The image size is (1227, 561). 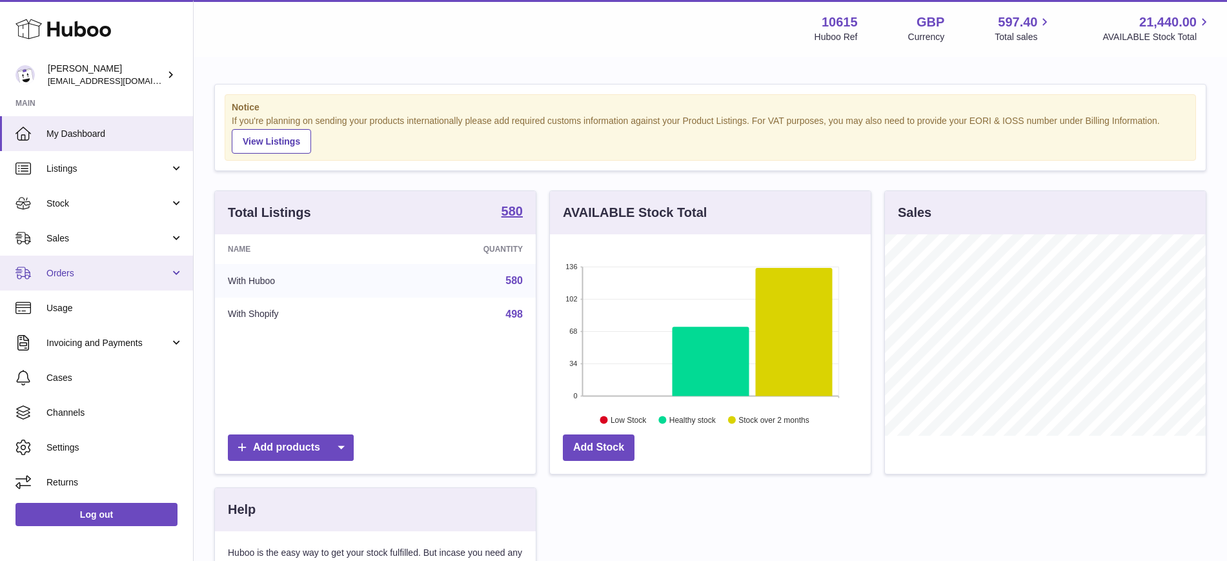 What do you see at coordinates (1156, 28) in the screenshot?
I see `a: 21,440.00 AVAILABLE Stock Total` at bounding box center [1156, 28].